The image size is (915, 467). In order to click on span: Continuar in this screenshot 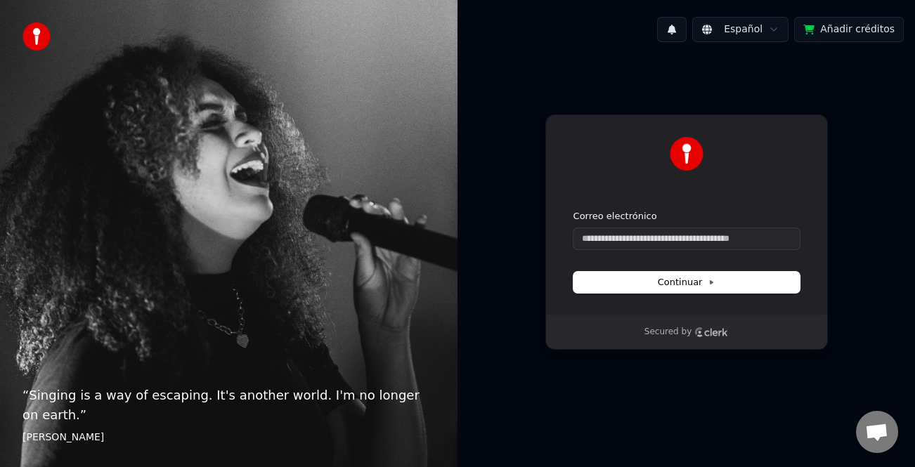, I will do `click(687, 283)`.